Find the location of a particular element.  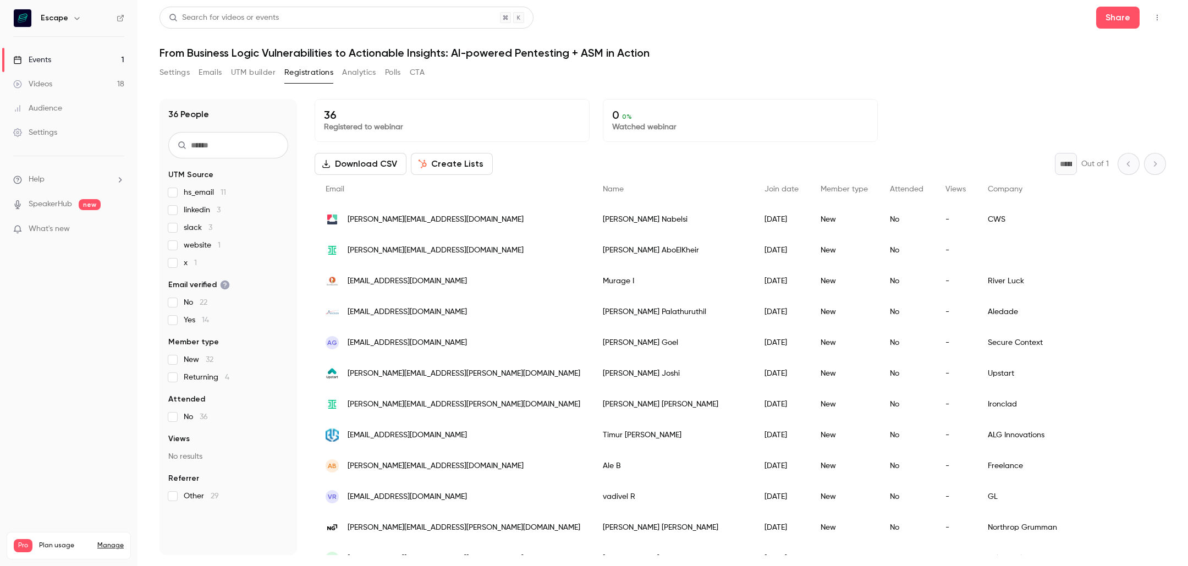

div: Settings is located at coordinates (35, 133).